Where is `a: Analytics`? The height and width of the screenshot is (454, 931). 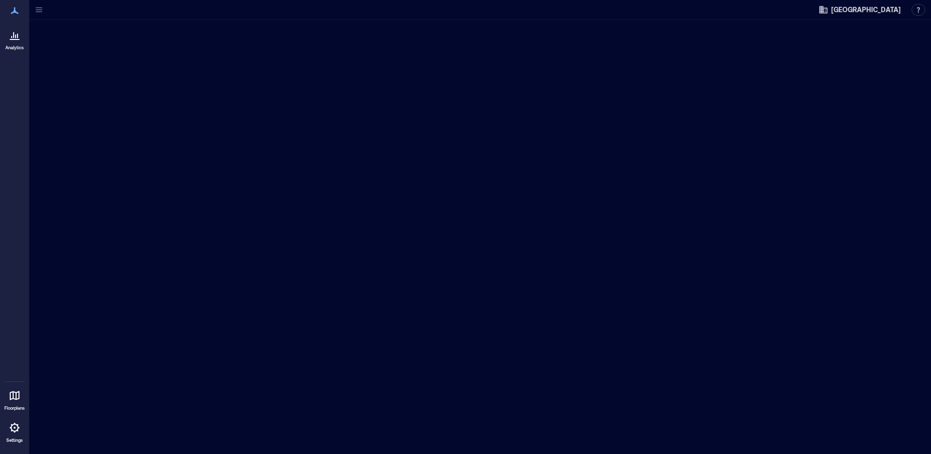 a: Analytics is located at coordinates (15, 38).